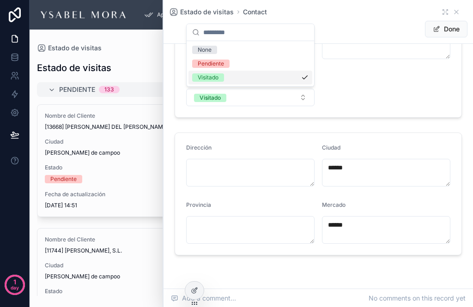 The height and width of the screenshot is (307, 473). What do you see at coordinates (170, 15) in the screenshot?
I see `span: App Setup` at bounding box center [170, 15].